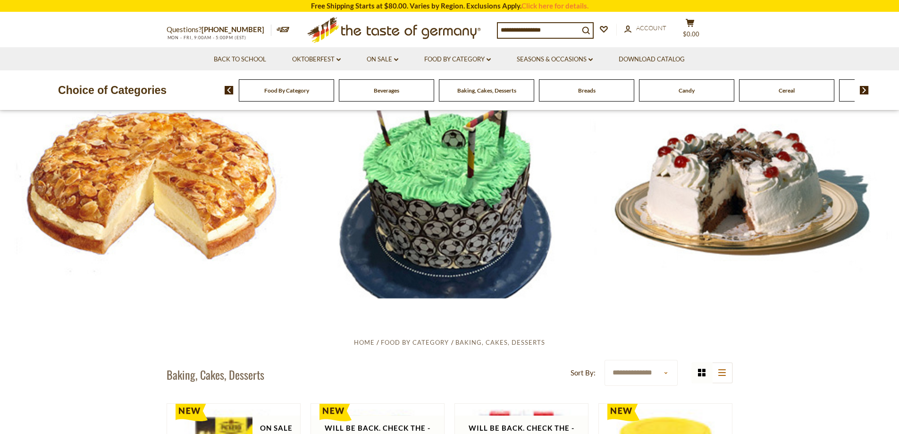 This screenshot has height=434, width=899. I want to click on button: $0.00, so click(690, 30).